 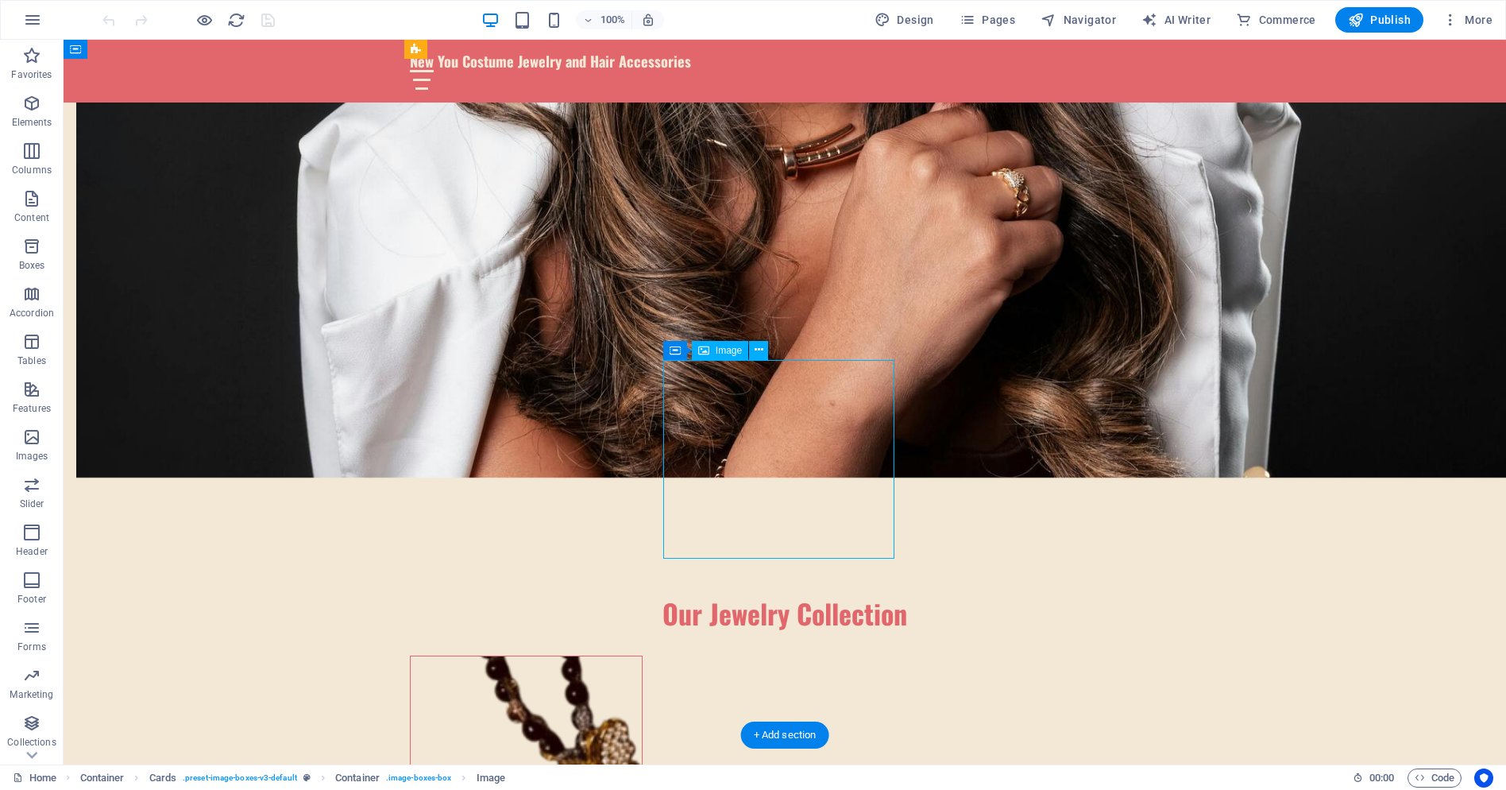 What do you see at coordinates (32, 599) in the screenshot?
I see `p: Footer` at bounding box center [32, 599].